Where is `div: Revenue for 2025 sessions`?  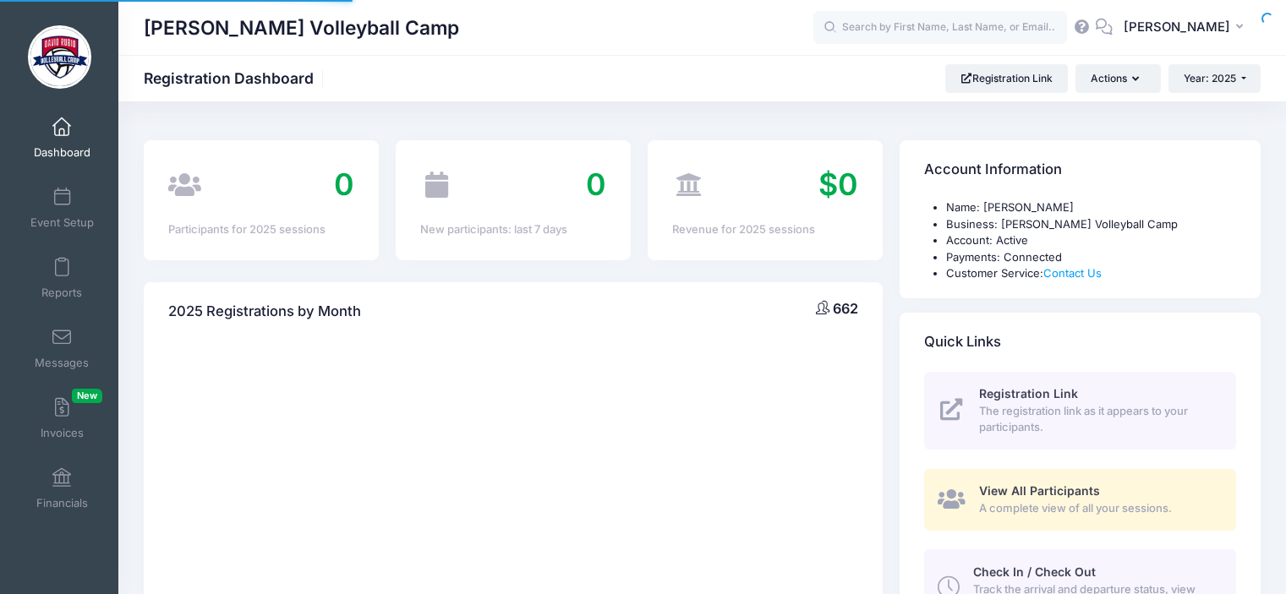 div: Revenue for 2025 sessions is located at coordinates (765, 230).